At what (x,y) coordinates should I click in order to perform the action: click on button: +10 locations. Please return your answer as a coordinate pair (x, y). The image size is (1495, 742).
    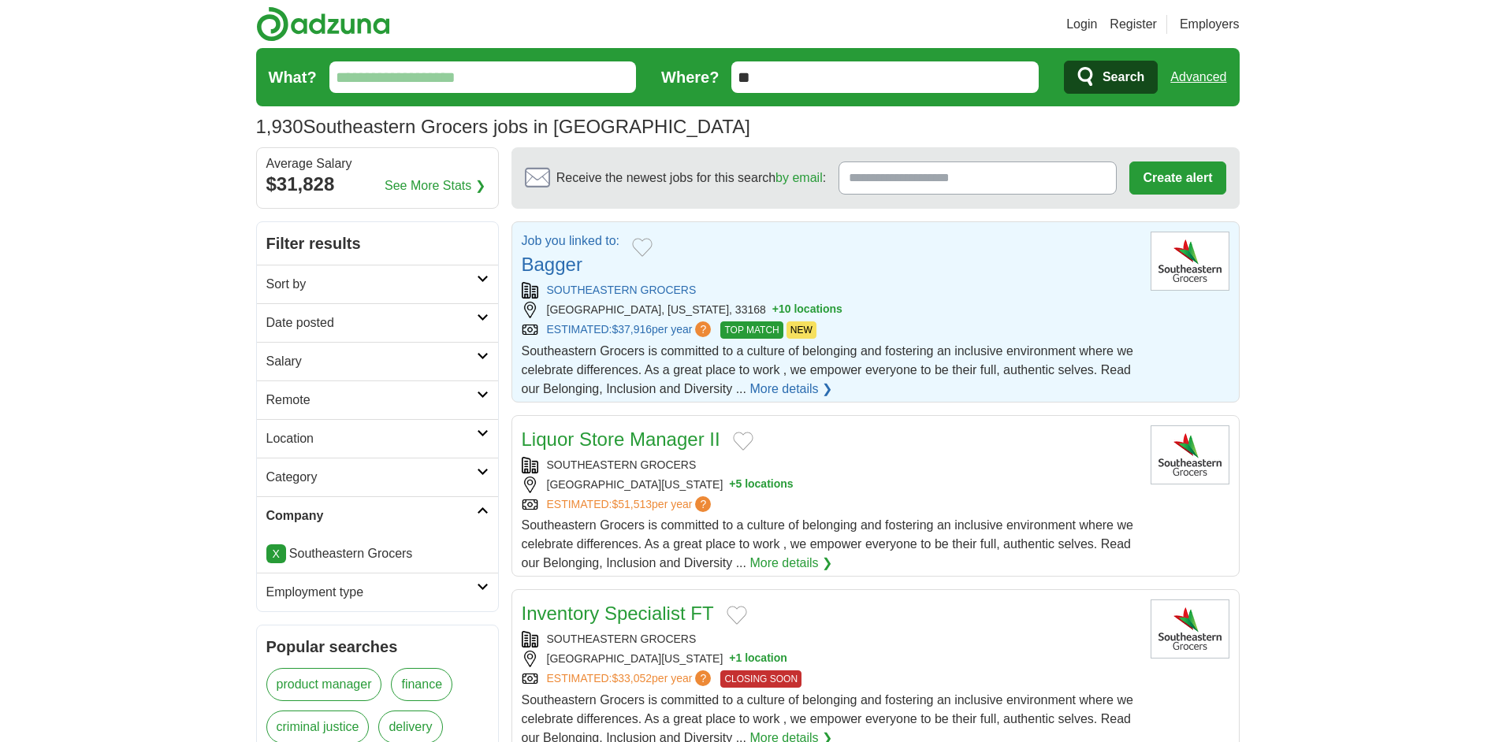
    Looking at the image, I should click on (807, 310).